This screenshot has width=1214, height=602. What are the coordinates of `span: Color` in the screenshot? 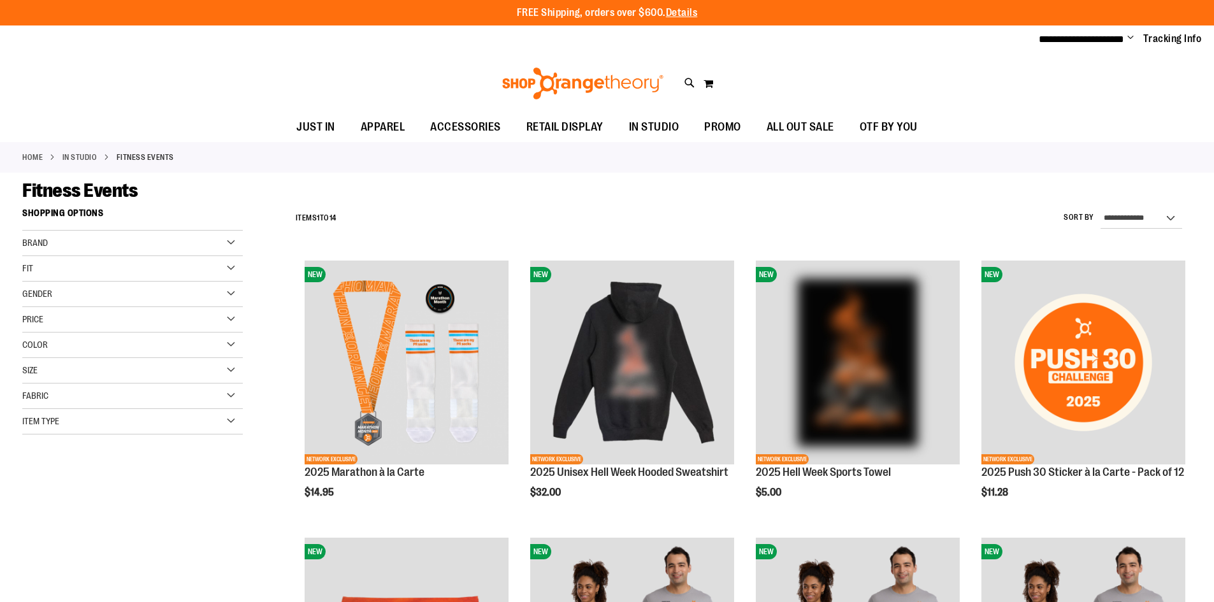 It's located at (35, 345).